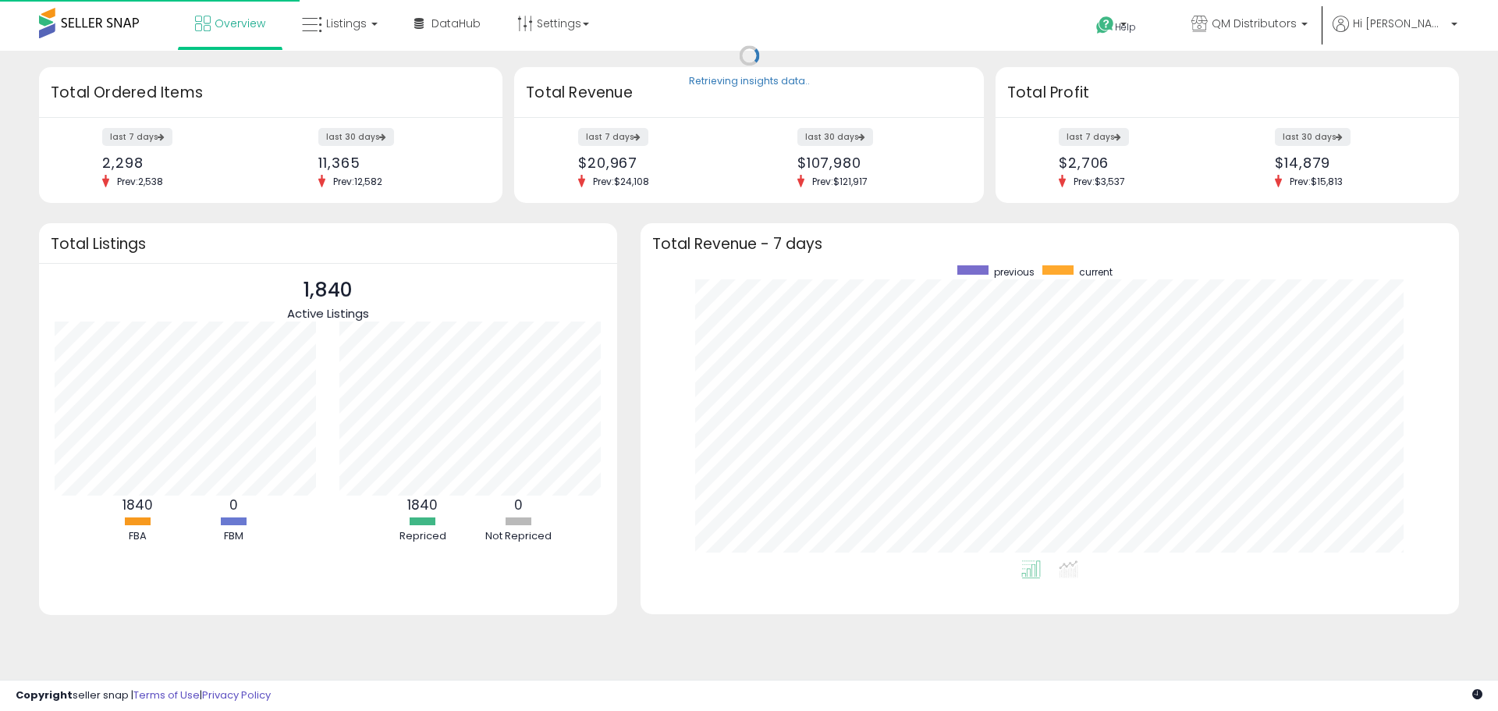  Describe the element at coordinates (456, 23) in the screenshot. I see `span: DataHub` at that location.